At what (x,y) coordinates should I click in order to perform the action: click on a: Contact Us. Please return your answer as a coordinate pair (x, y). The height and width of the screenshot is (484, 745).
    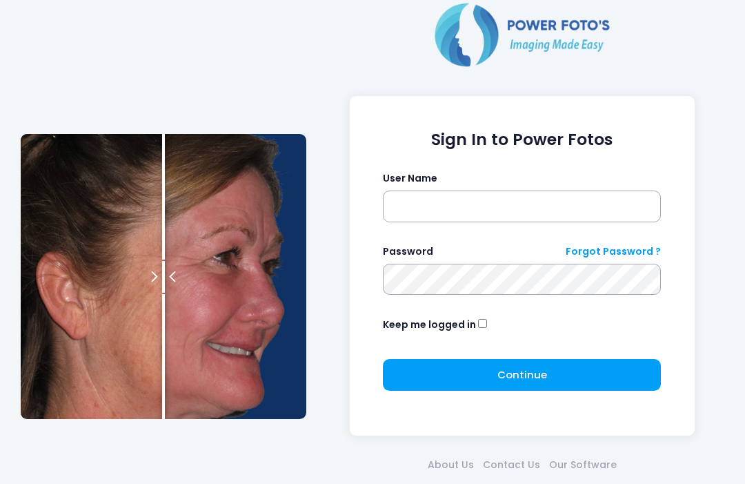
    Looking at the image, I should click on (511, 464).